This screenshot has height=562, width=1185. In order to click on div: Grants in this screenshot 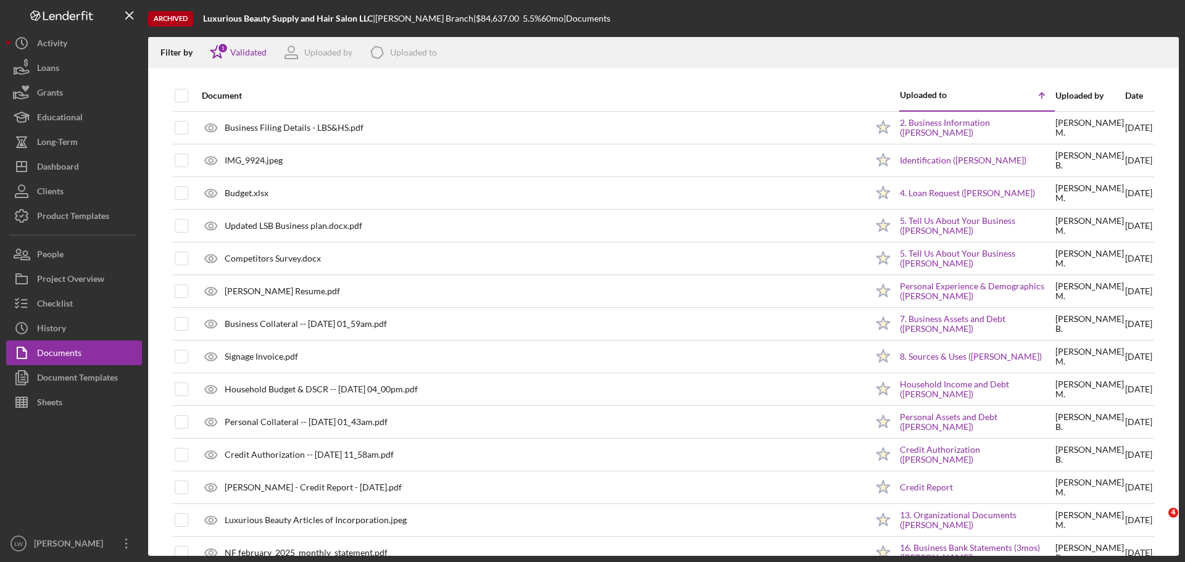, I will do `click(50, 94)`.